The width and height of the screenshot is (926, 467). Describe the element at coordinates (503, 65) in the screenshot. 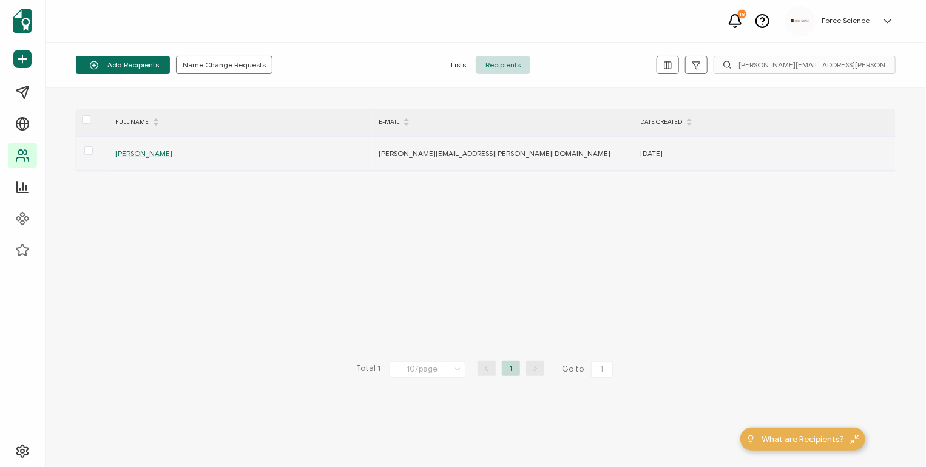

I see `span: Recipients` at that location.